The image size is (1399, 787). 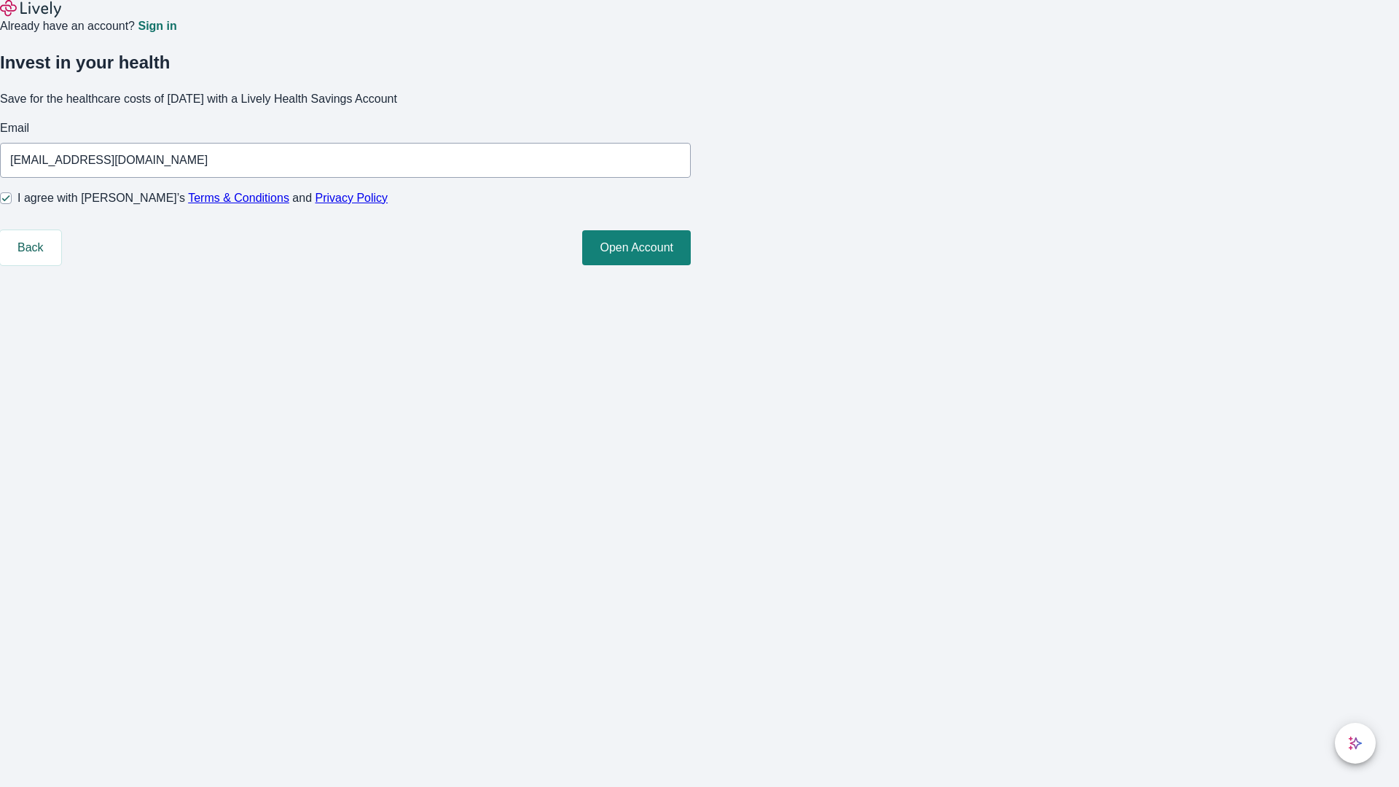 I want to click on div: Sign in, so click(x=157, y=26).